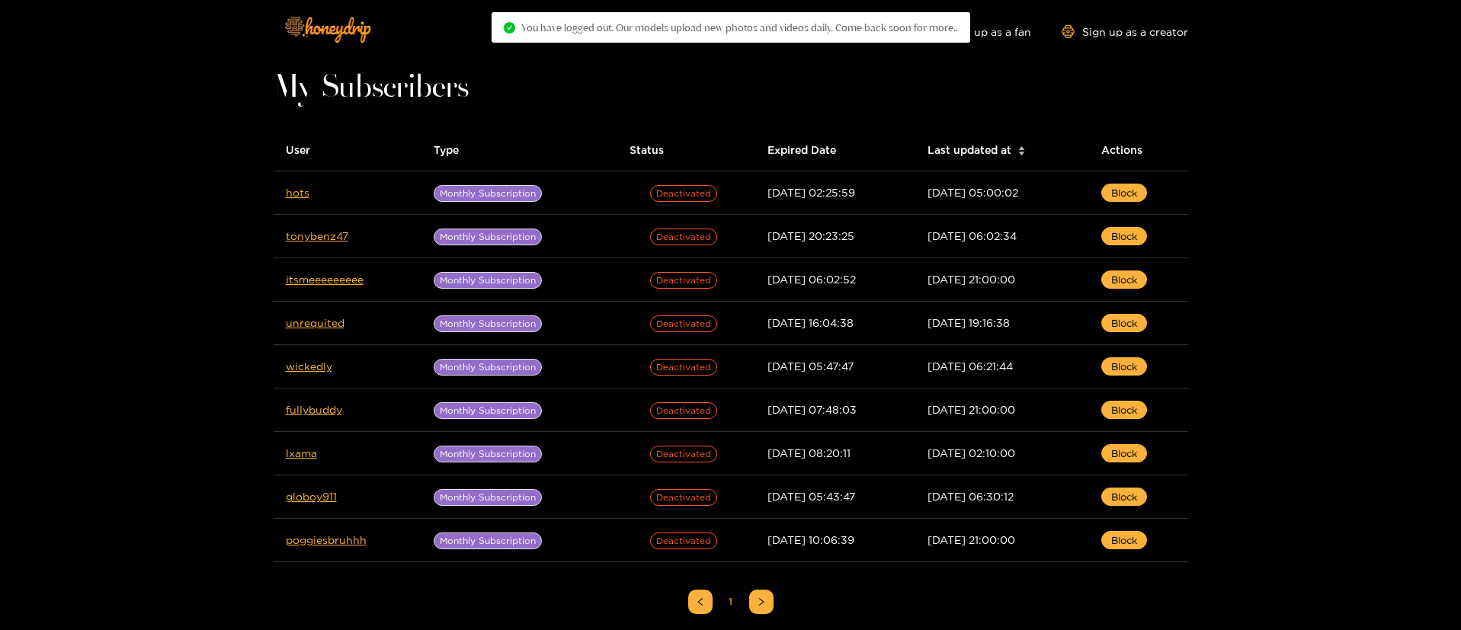 This screenshot has width=1461, height=630. What do you see at coordinates (731, 88) in the screenshot?
I see `h1: My Subscribers` at bounding box center [731, 88].